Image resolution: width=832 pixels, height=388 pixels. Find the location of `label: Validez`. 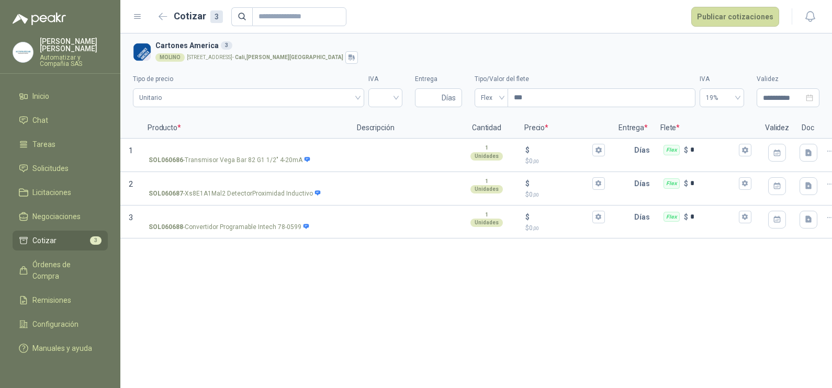

label: Validez is located at coordinates (788, 79).